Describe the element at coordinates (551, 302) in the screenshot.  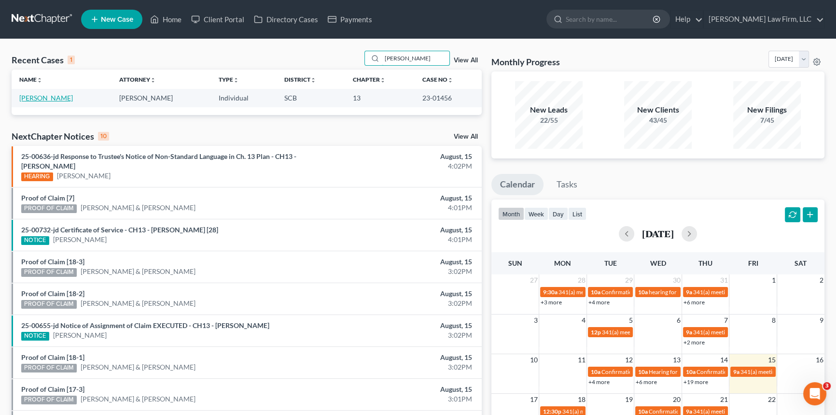
I see `a: +3 more` at that location.